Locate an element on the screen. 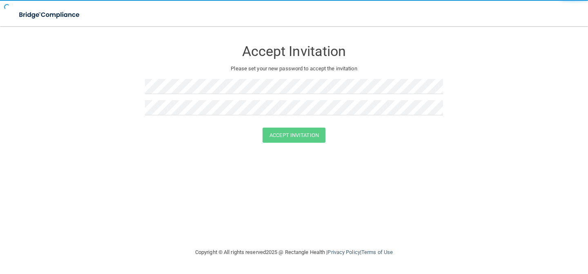 This screenshot has height=274, width=588. button: Accept Invitation is located at coordinates (294, 135).